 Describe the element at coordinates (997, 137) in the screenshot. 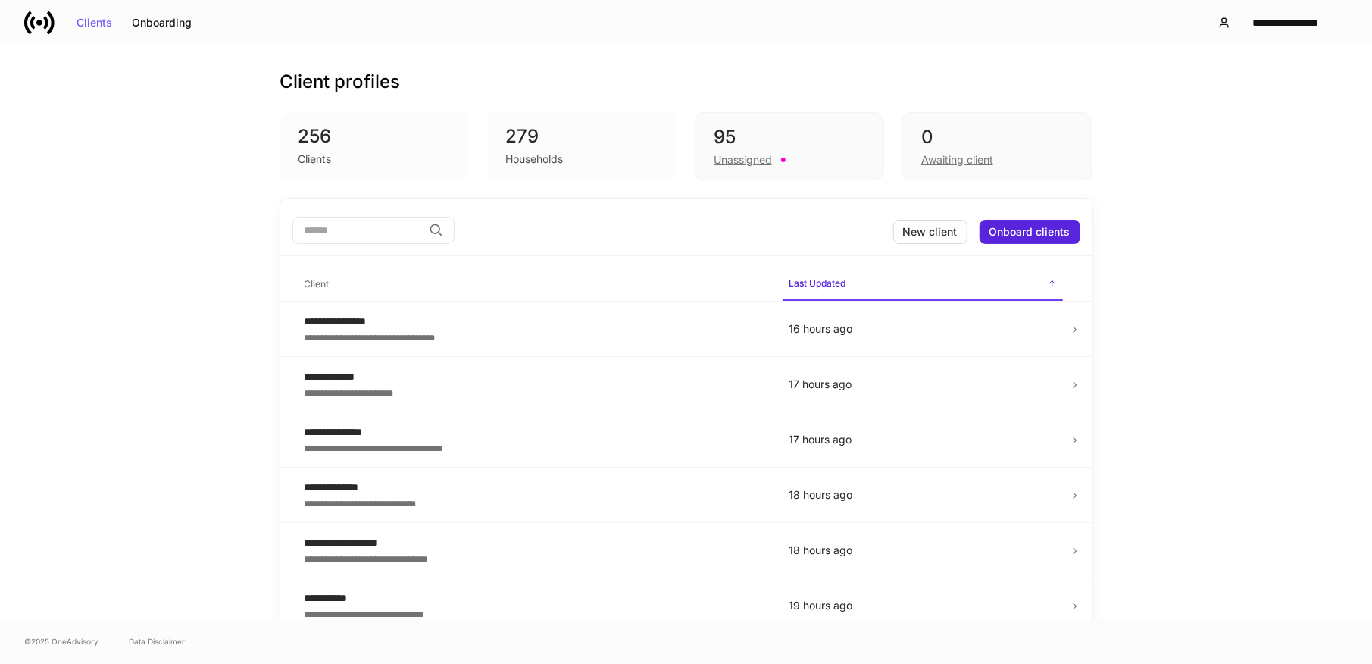

I see `div: 0` at that location.